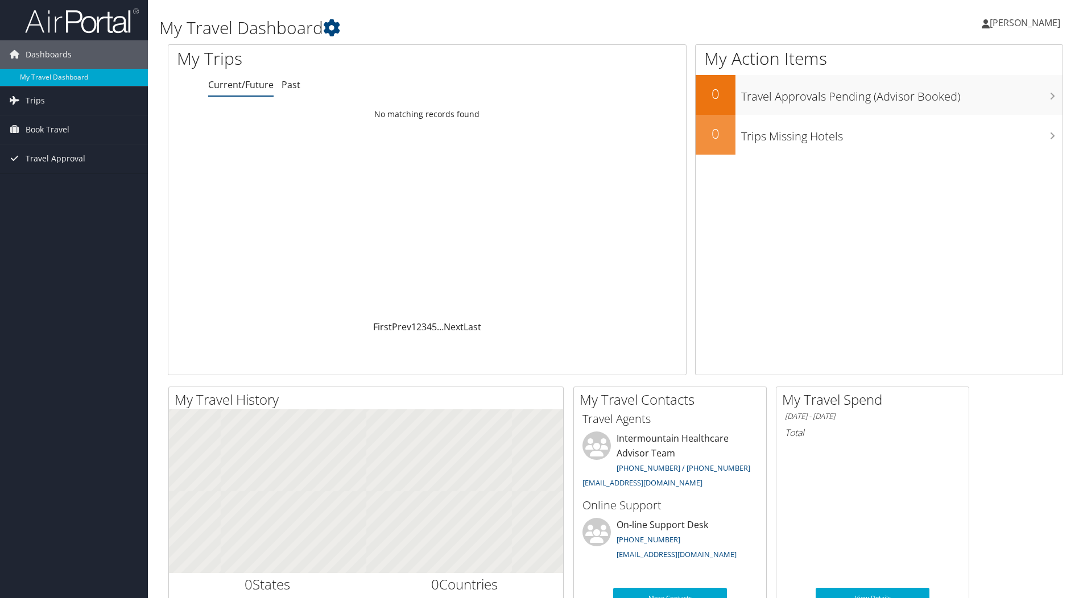  What do you see at coordinates (241, 85) in the screenshot?
I see `a: Current/Future` at bounding box center [241, 85].